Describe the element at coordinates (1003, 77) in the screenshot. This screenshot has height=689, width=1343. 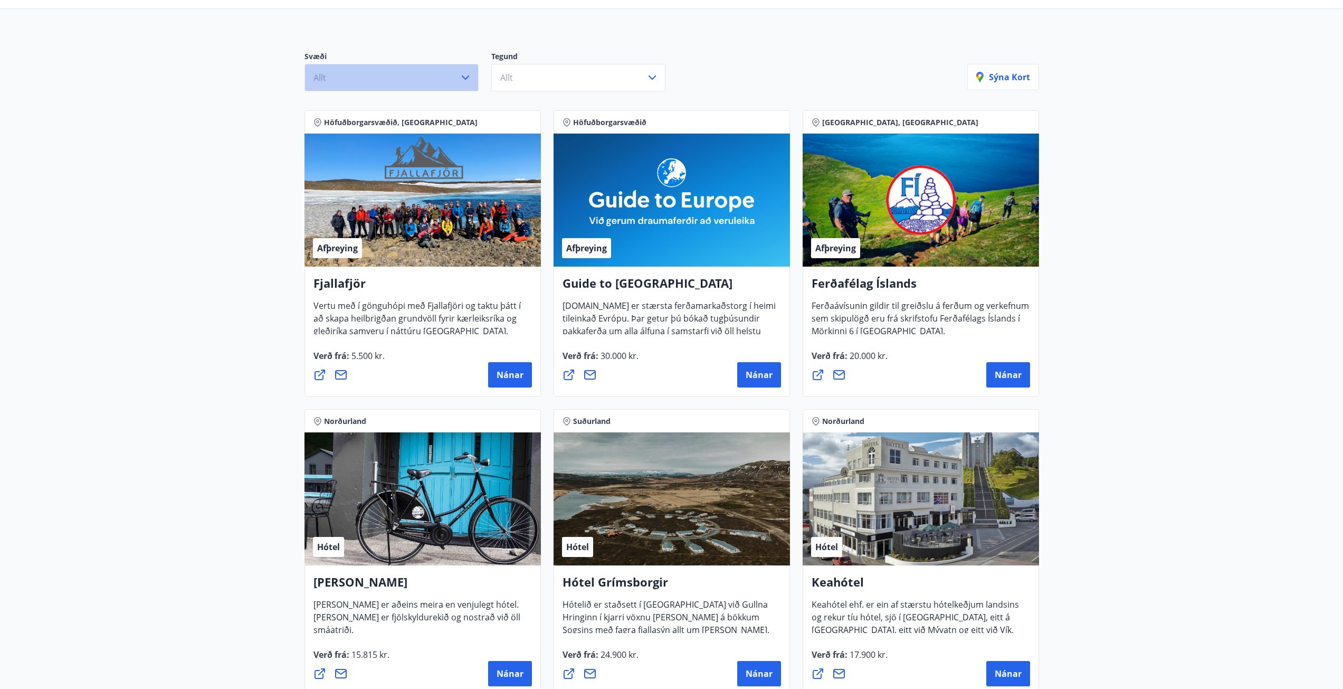
I see `button: Sýna kort` at that location.